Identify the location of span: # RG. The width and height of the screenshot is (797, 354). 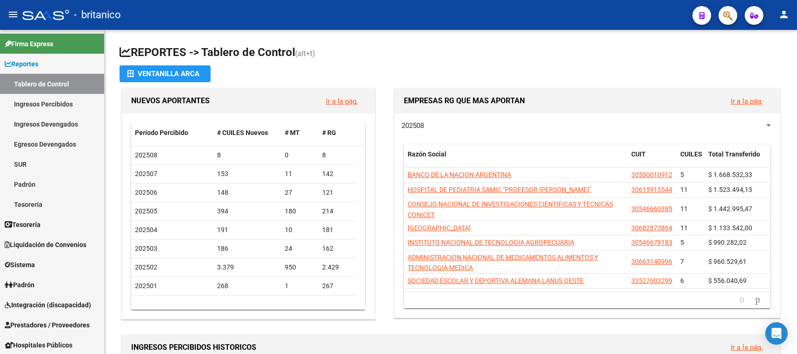
(329, 133).